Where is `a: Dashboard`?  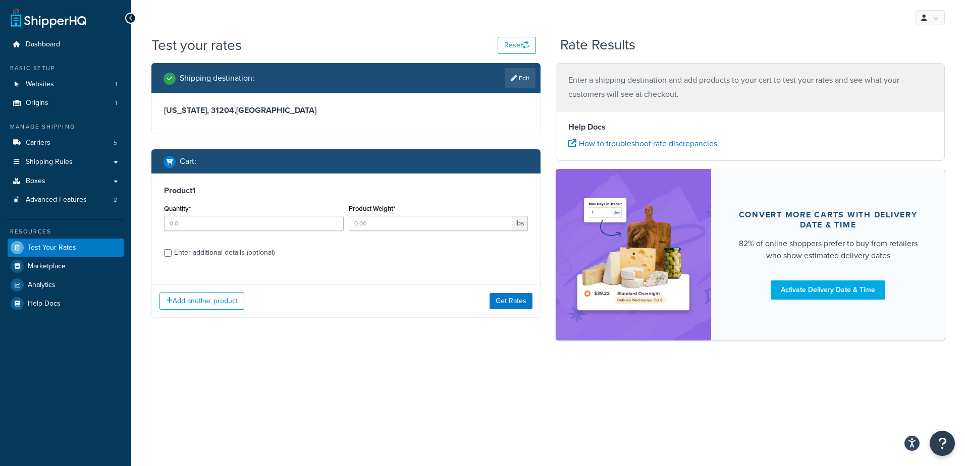
a: Dashboard is located at coordinates (66, 44).